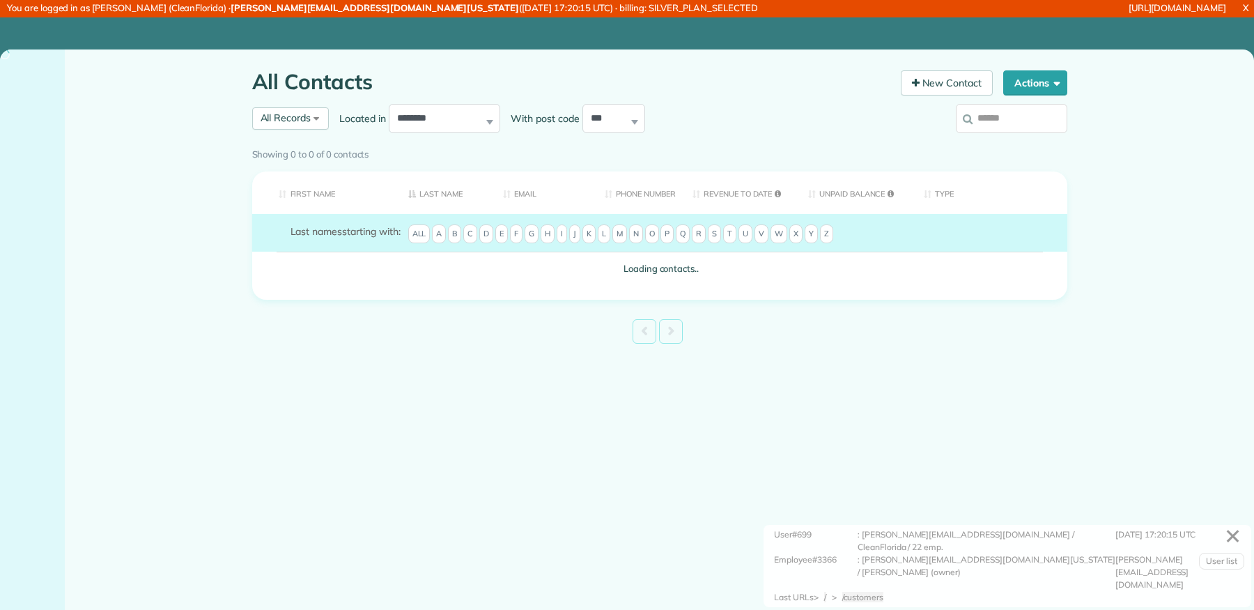 This screenshot has height=610, width=1254. I want to click on th: Email: activate to sort column ascending, so click(544, 192).